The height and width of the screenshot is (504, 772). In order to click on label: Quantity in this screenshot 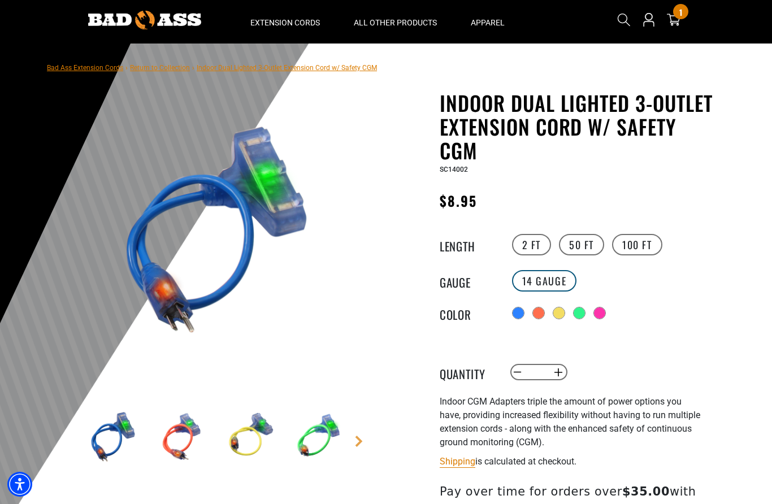, I will do `click(468, 372)`.